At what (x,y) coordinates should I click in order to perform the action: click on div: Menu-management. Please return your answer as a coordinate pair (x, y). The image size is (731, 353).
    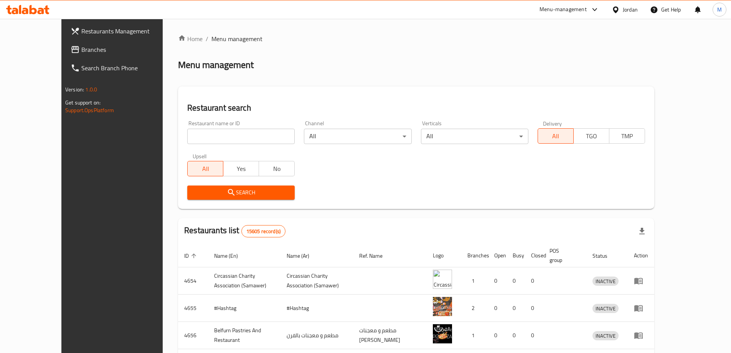
    Looking at the image, I should click on (563, 10).